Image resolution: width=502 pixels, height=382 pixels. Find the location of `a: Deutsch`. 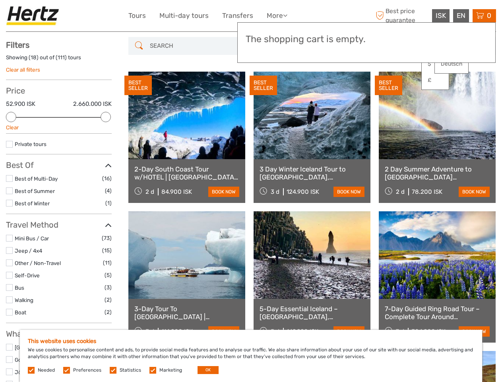

a: Deutsch is located at coordinates (452, 64).